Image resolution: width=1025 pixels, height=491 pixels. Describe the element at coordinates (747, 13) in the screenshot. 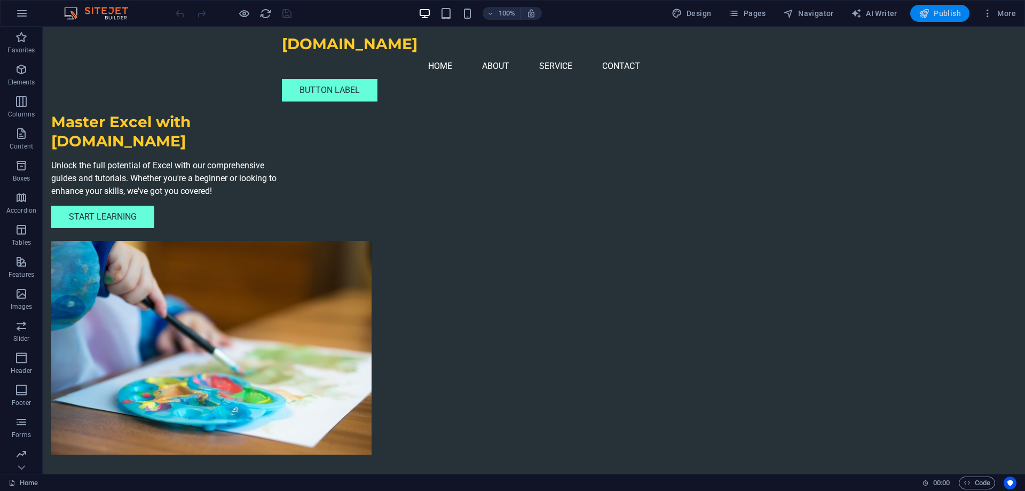

I see `span: Pages` at that location.